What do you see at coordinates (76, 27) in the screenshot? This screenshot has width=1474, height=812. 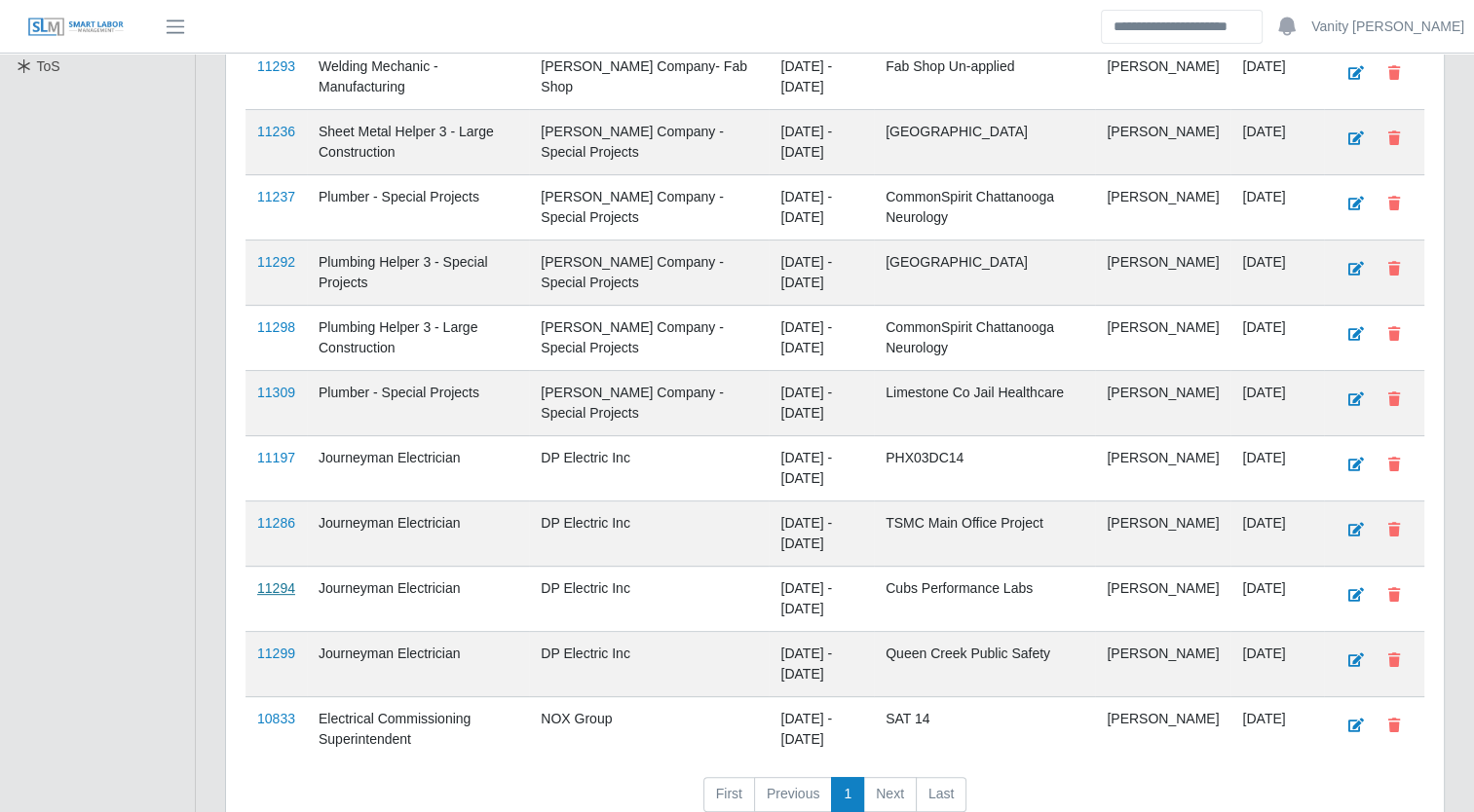 I see `img: SLM Logo` at bounding box center [76, 27].